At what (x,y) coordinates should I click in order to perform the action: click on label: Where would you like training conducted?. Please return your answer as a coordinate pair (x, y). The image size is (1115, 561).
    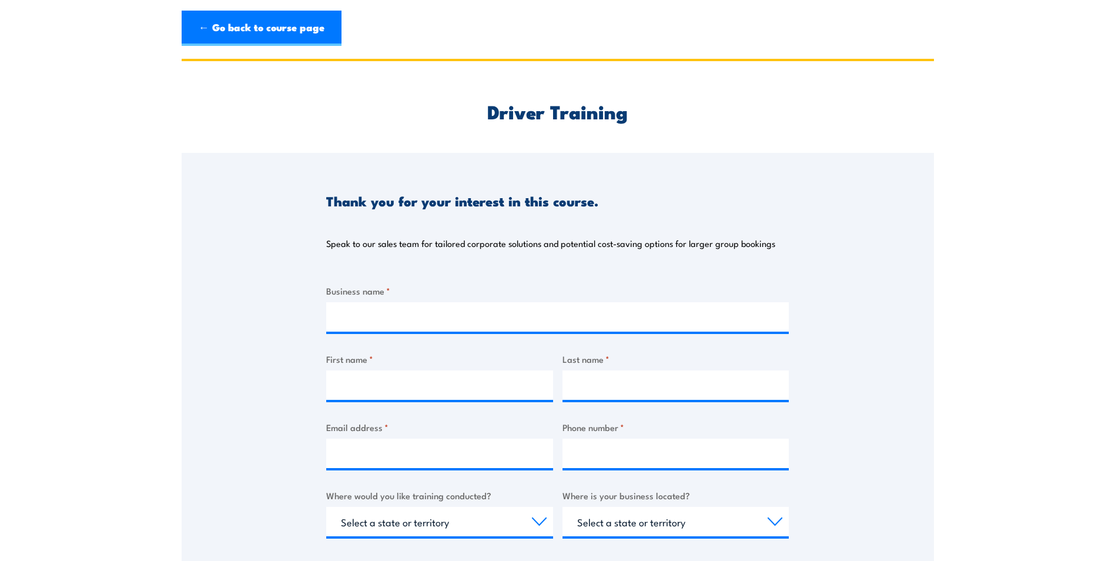
    Looking at the image, I should click on (440, 495).